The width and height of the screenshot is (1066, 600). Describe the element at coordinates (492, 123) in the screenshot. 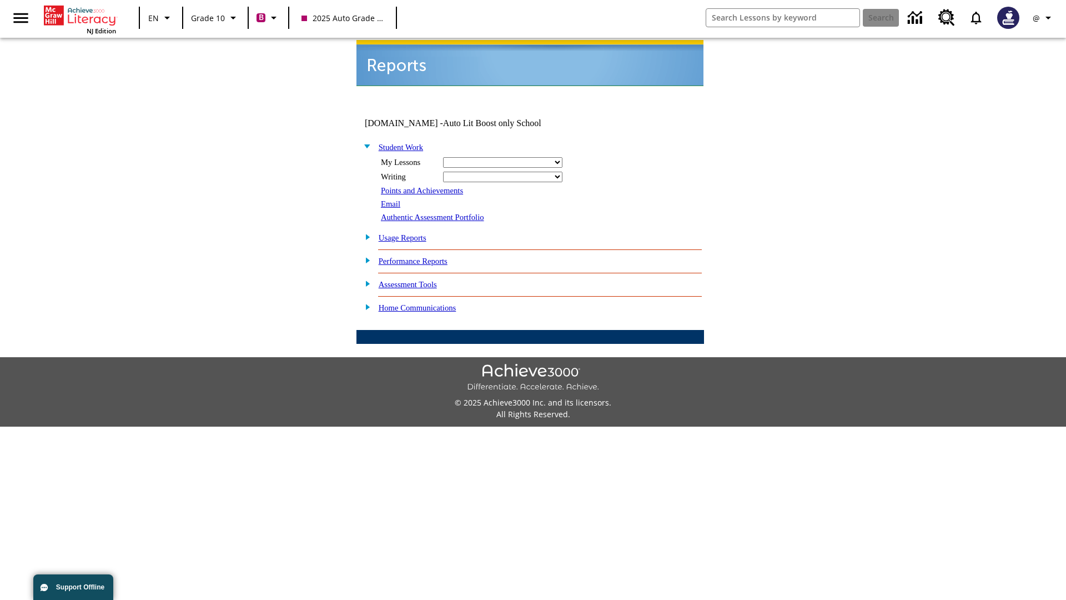

I see `nobr: Auto Lit Boost only School` at that location.